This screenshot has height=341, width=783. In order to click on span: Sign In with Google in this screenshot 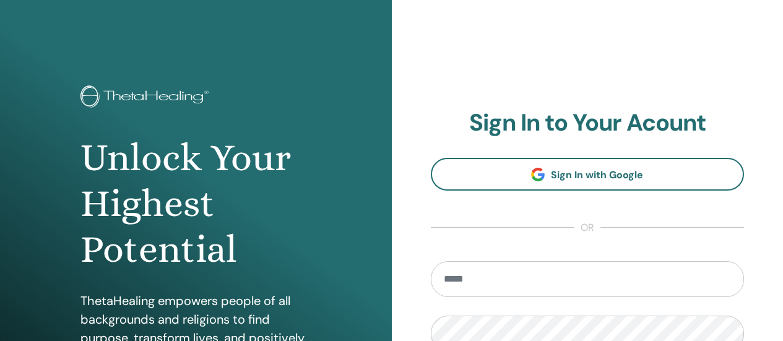, I will do `click(597, 175)`.